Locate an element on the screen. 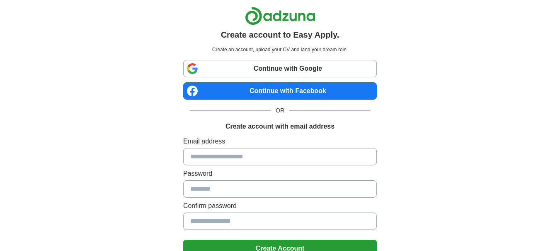  label: Password is located at coordinates (280, 174).